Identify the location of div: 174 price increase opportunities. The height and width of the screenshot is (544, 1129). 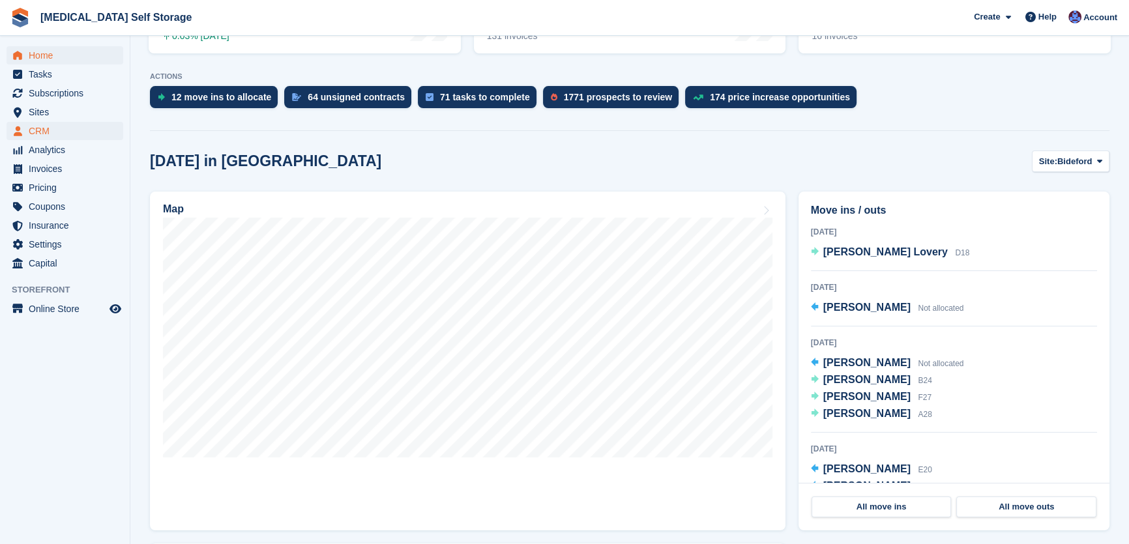
(780, 97).